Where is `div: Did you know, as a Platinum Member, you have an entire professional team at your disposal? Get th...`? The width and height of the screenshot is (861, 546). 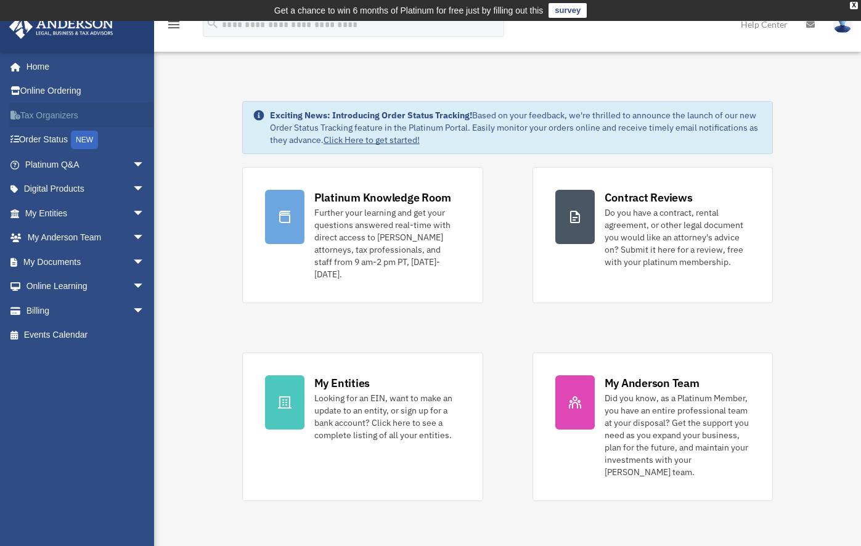
div: Did you know, as a Platinum Member, you have an entire professional team at your disposal? Get th... is located at coordinates (678, 435).